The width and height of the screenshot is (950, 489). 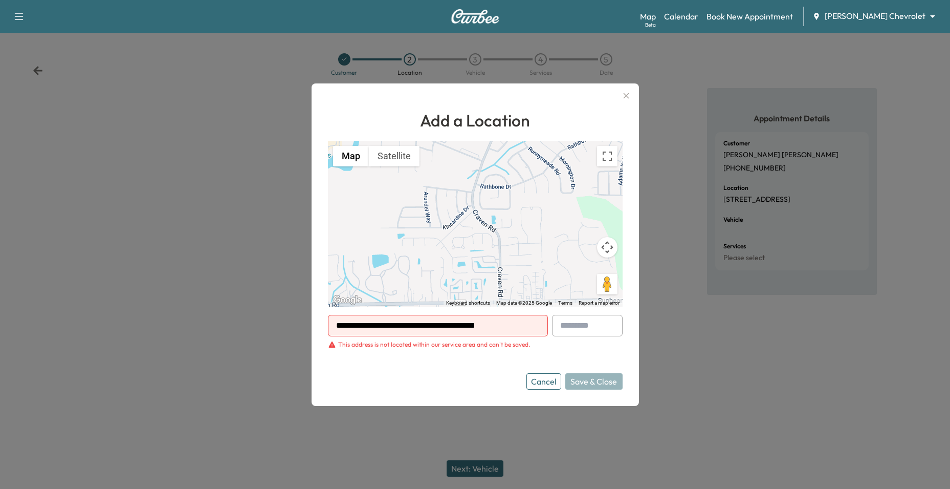 What do you see at coordinates (434, 344) in the screenshot?
I see `div: This address is not located within our service area and can't be saved.` at bounding box center [434, 344].